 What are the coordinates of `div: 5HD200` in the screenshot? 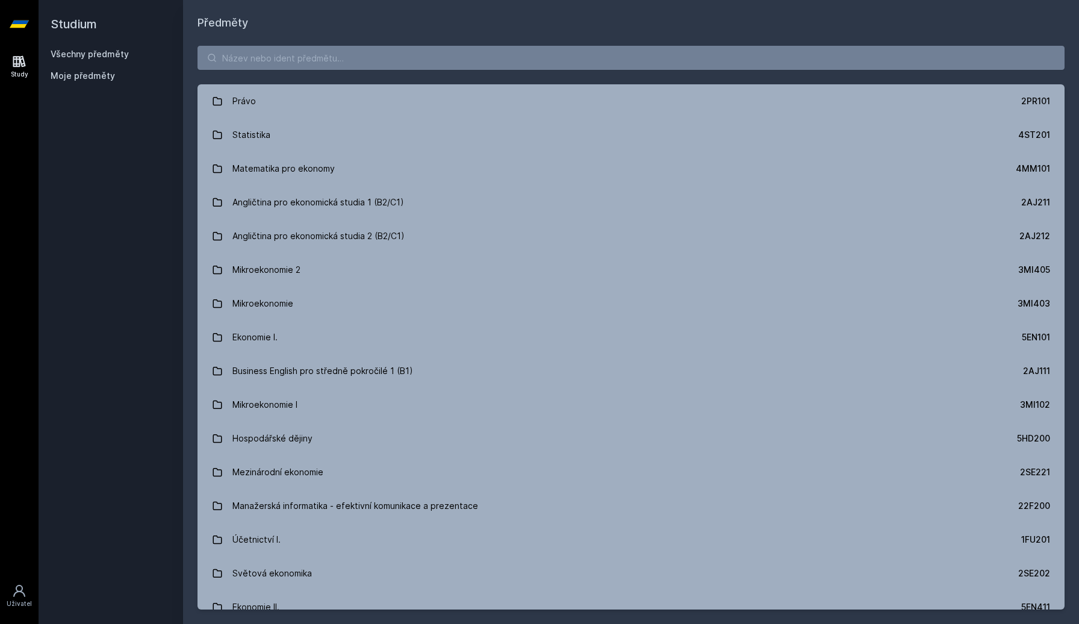 It's located at (1034, 438).